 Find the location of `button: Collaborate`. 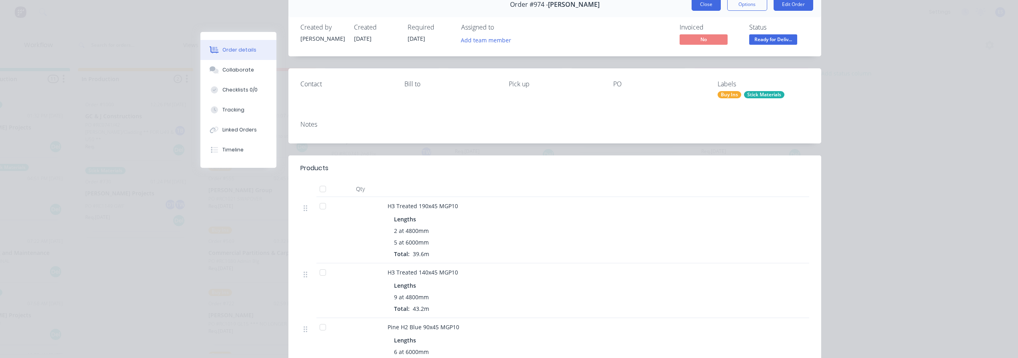

button: Collaborate is located at coordinates (238, 70).